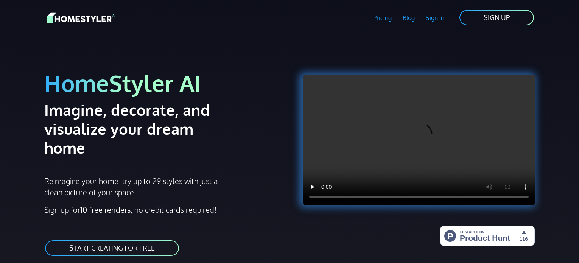  What do you see at coordinates (408, 18) in the screenshot?
I see `a: Blog` at bounding box center [408, 18].